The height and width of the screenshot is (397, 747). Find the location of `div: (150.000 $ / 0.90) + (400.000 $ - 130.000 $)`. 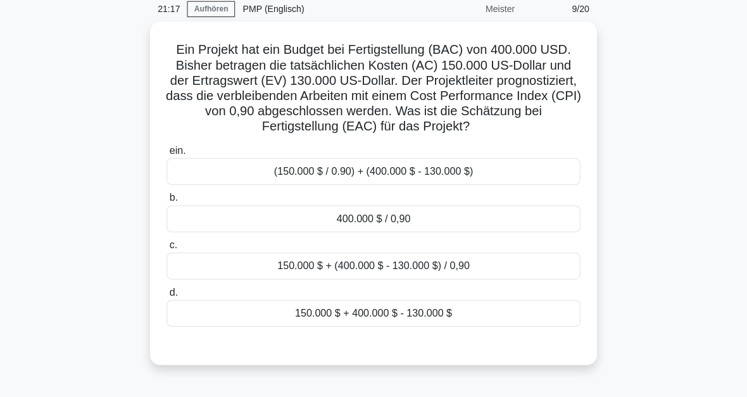

div: (150.000 $ / 0.90) + (400.000 $ - 130.000 $) is located at coordinates (374, 170).